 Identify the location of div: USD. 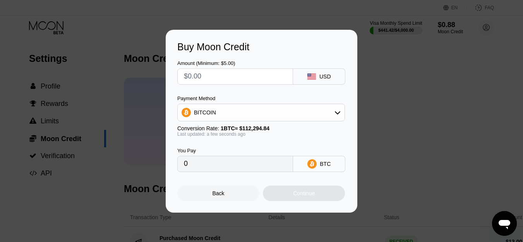
(325, 77).